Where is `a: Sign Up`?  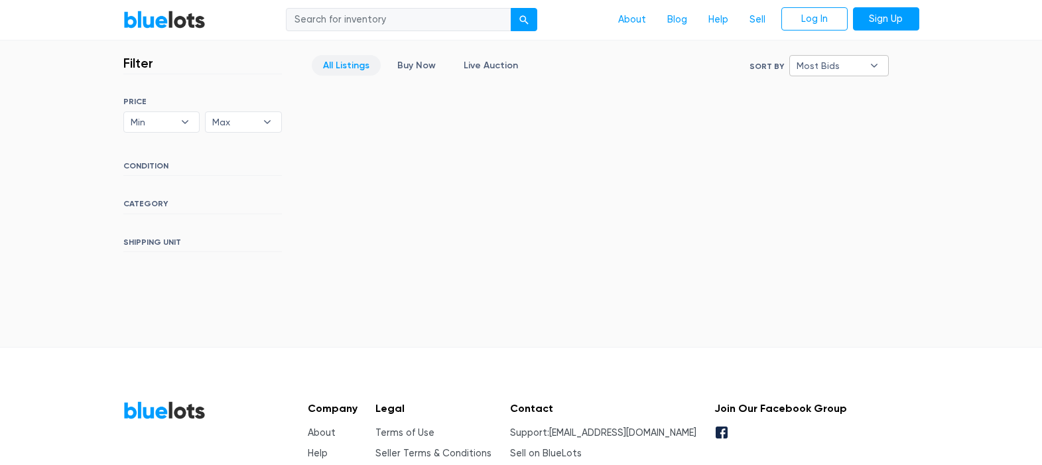
a: Sign Up is located at coordinates (887, 19).